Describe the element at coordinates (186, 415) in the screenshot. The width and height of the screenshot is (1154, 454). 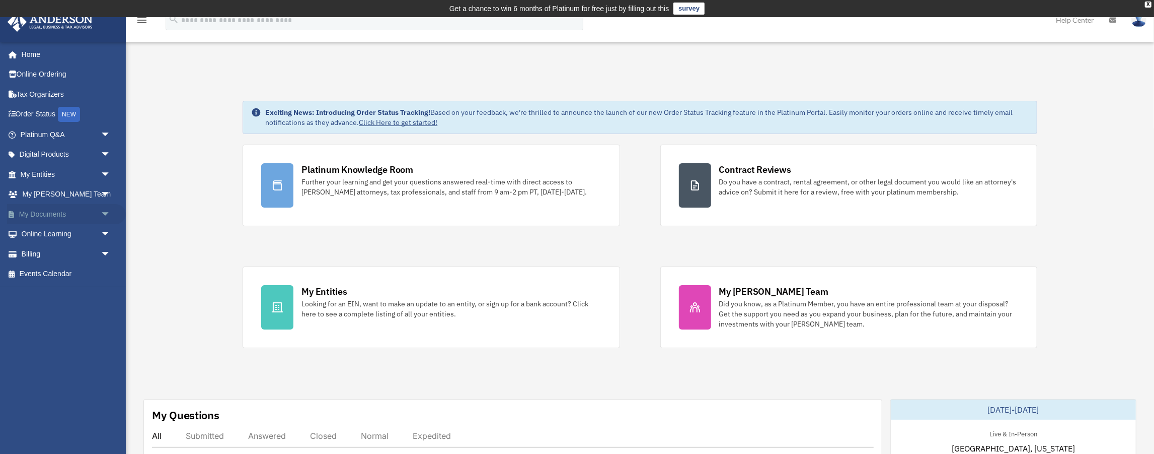
I see `div: My Questions` at that location.